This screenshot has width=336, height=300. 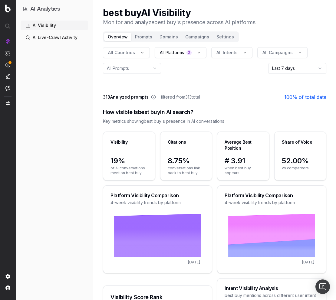 I want to click on button: Prompts, so click(x=143, y=37).